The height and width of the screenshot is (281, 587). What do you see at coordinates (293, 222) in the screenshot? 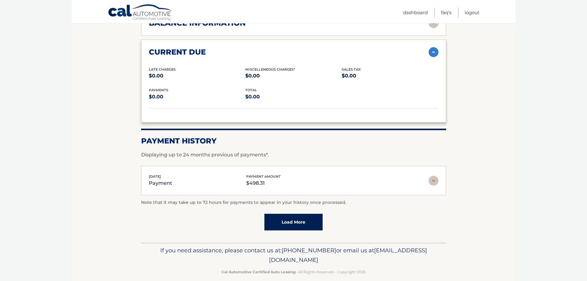
I see `a: Load More` at bounding box center [293, 222].